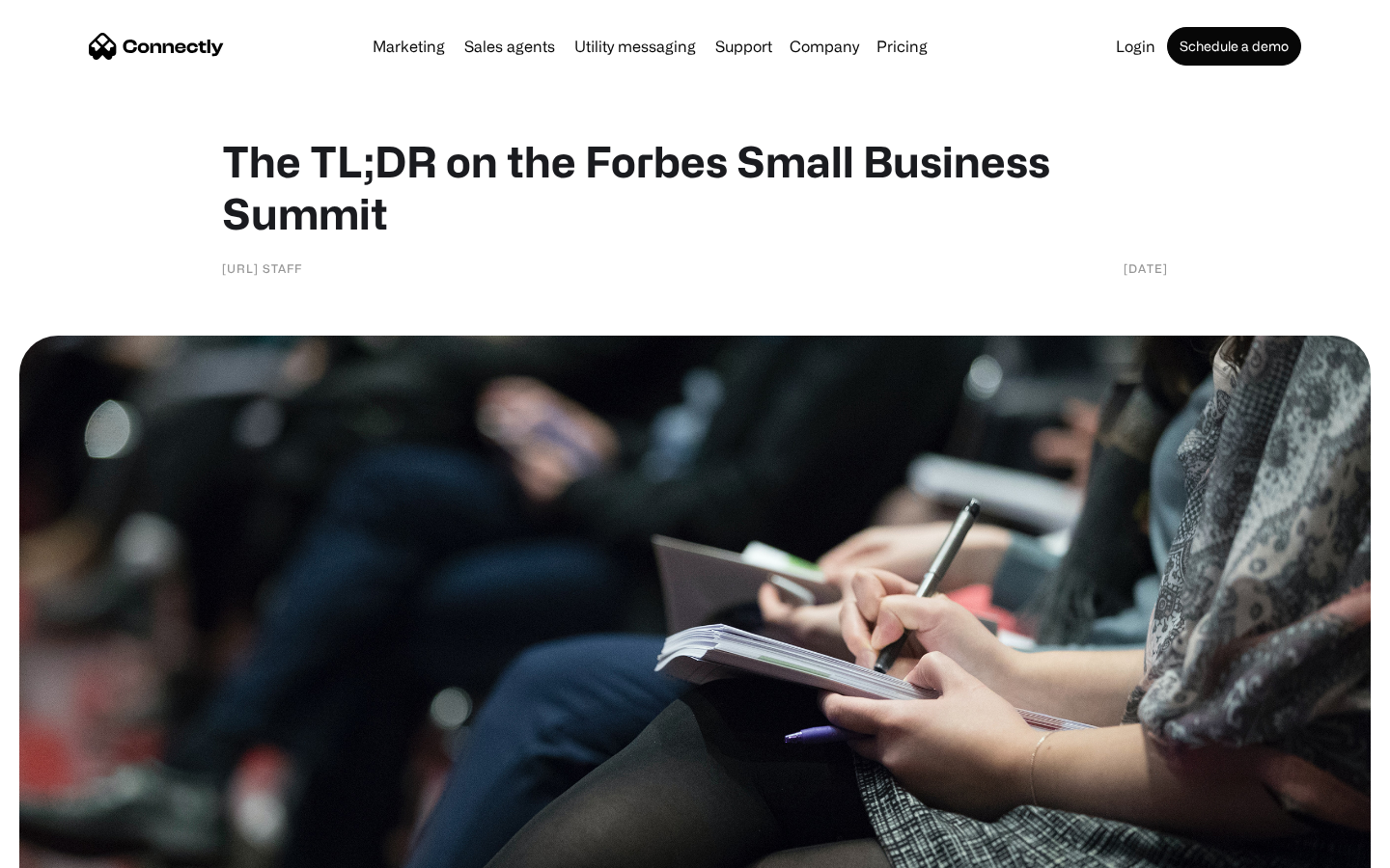  Describe the element at coordinates (1233, 46) in the screenshot. I see `a: Schedule a demo` at that location.